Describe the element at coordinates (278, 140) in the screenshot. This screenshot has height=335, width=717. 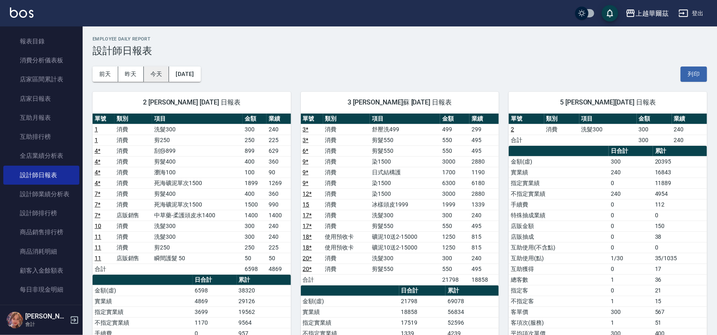
I see `td: 225` at that location.